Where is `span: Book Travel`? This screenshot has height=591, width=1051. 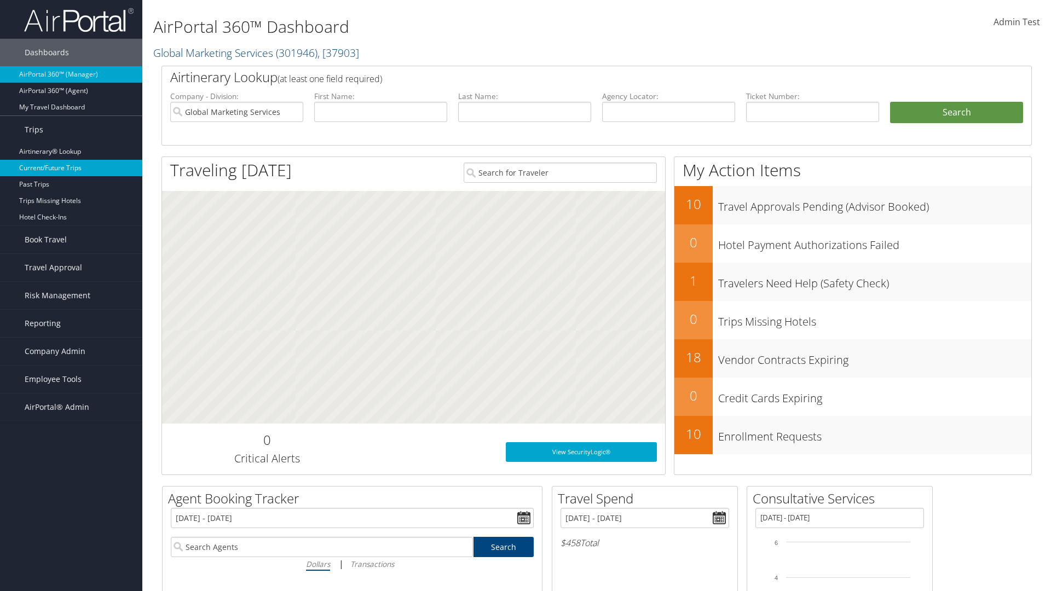
span: Book Travel is located at coordinates (45, 240).